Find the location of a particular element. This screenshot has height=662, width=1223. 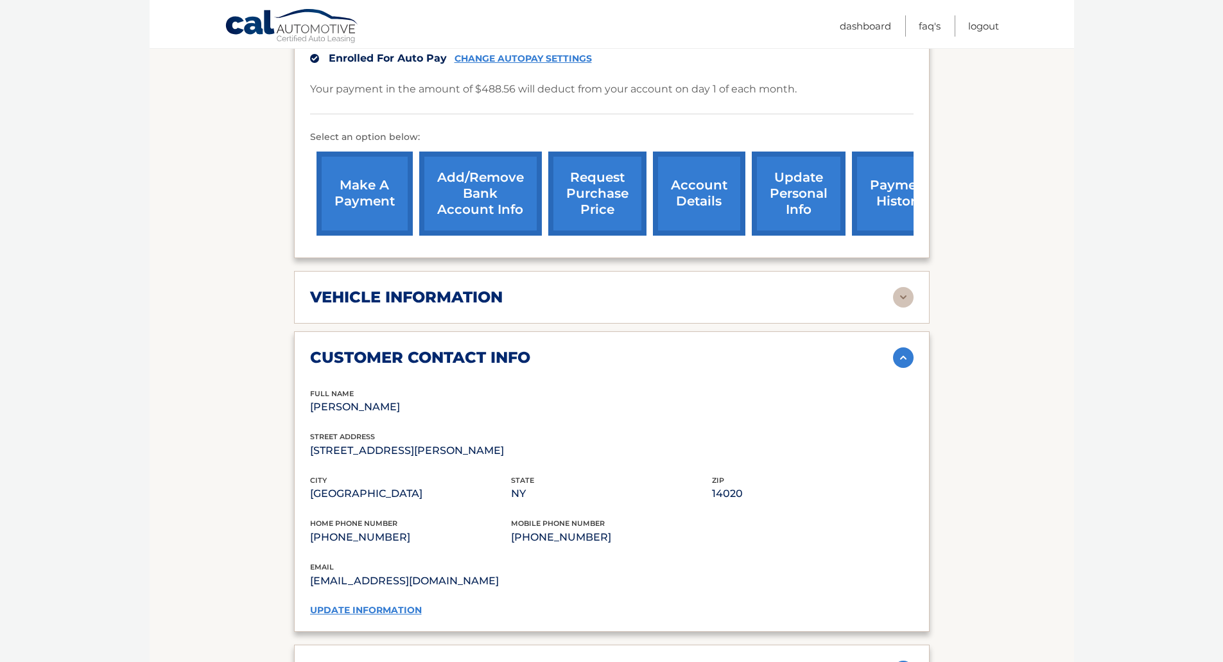

a: update personal info is located at coordinates (798, 193).